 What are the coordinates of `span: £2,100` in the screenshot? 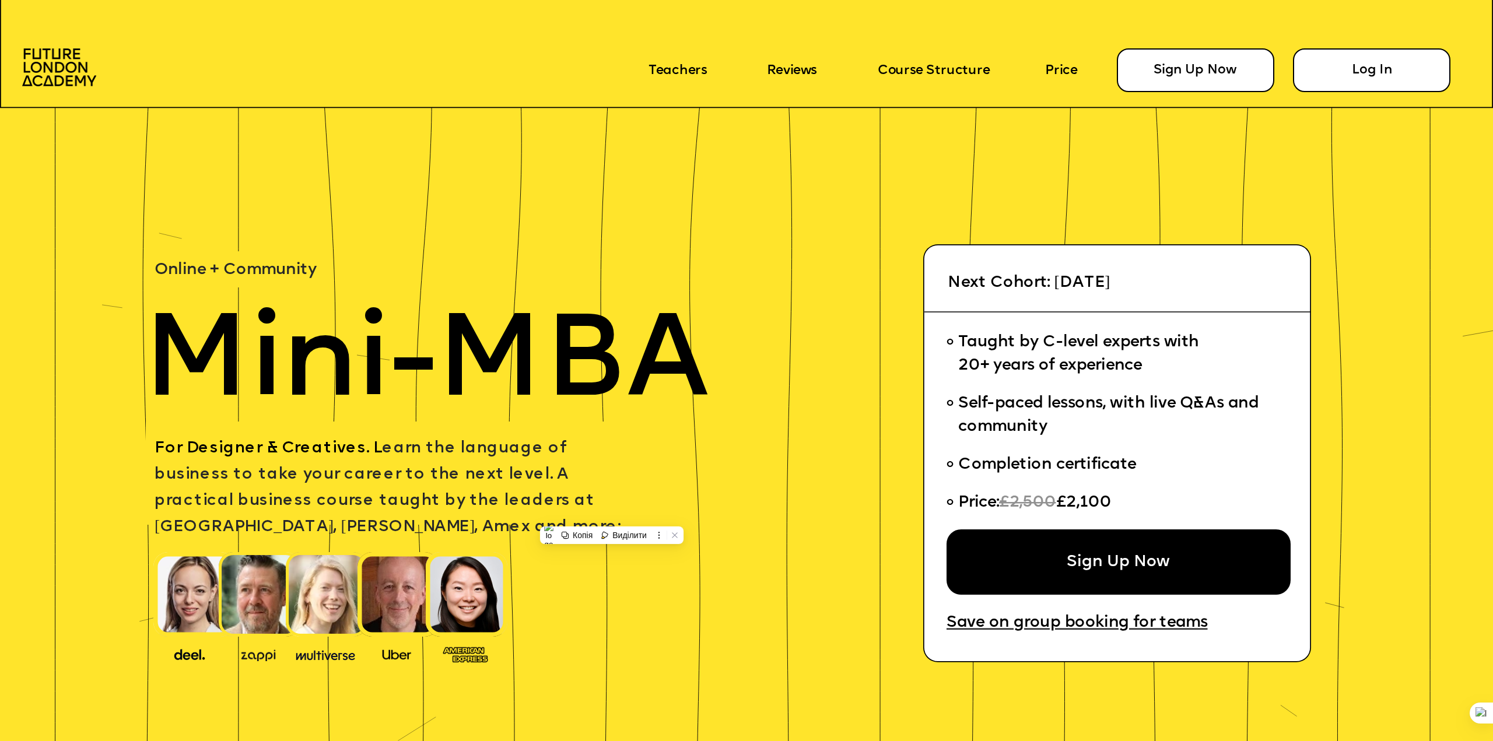 It's located at (1083, 503).